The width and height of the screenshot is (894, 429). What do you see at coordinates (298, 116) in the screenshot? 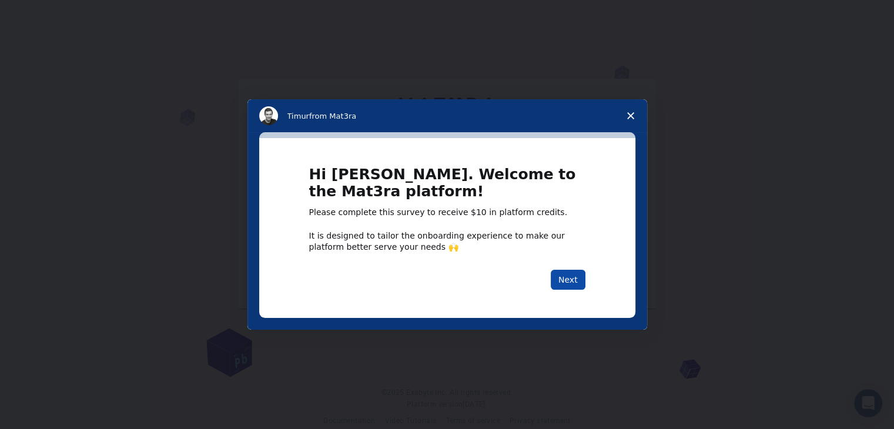
I see `span: Timur` at bounding box center [298, 116].